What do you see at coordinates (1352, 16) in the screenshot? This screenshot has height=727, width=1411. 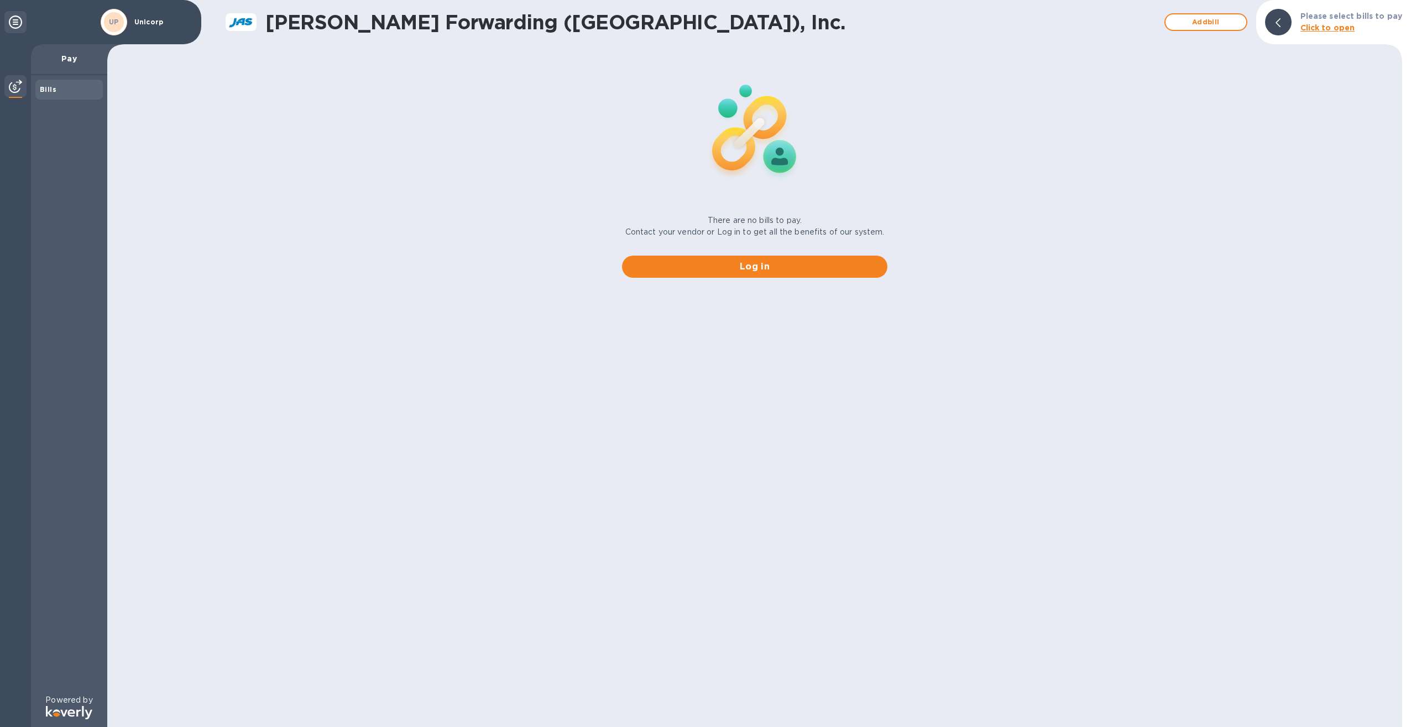 I see `b: Please select bills to pay` at bounding box center [1352, 16].